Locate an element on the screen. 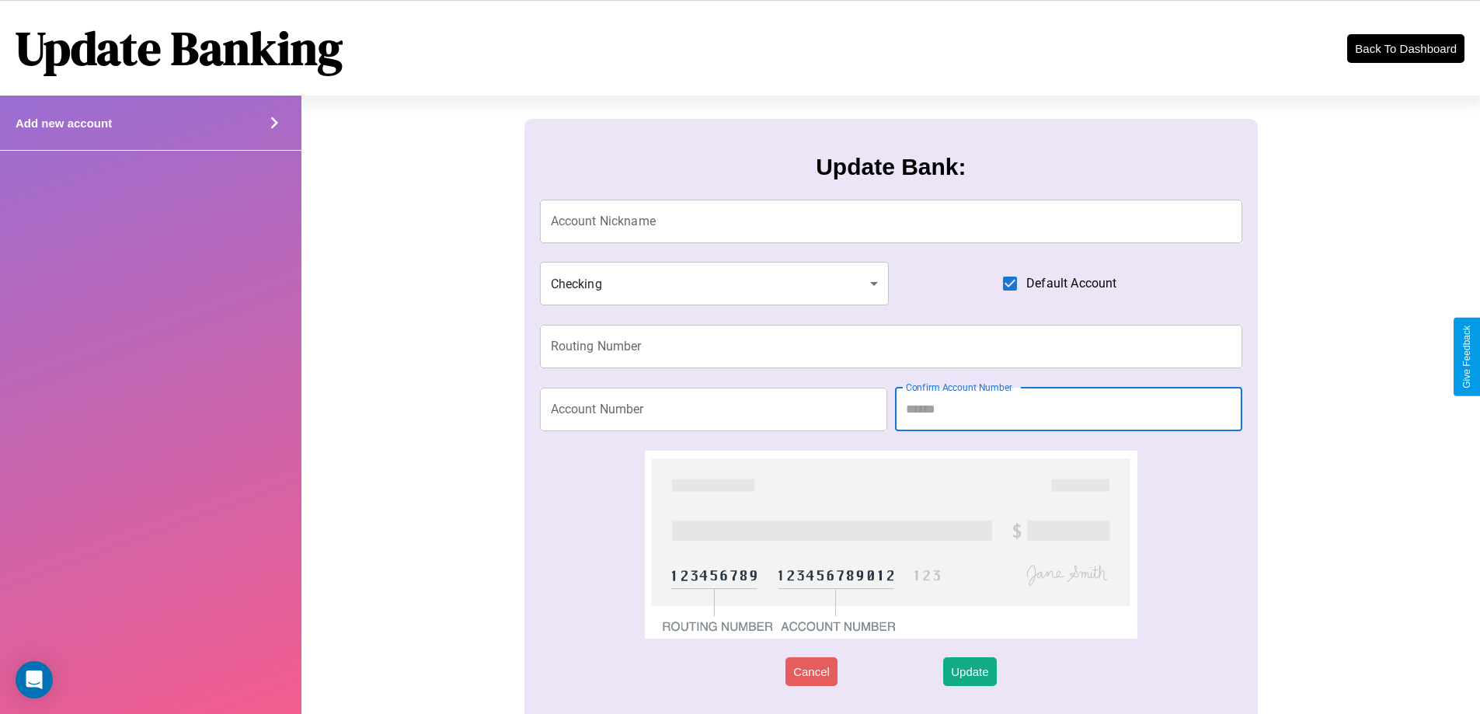  button: Cancel is located at coordinates (811, 671).